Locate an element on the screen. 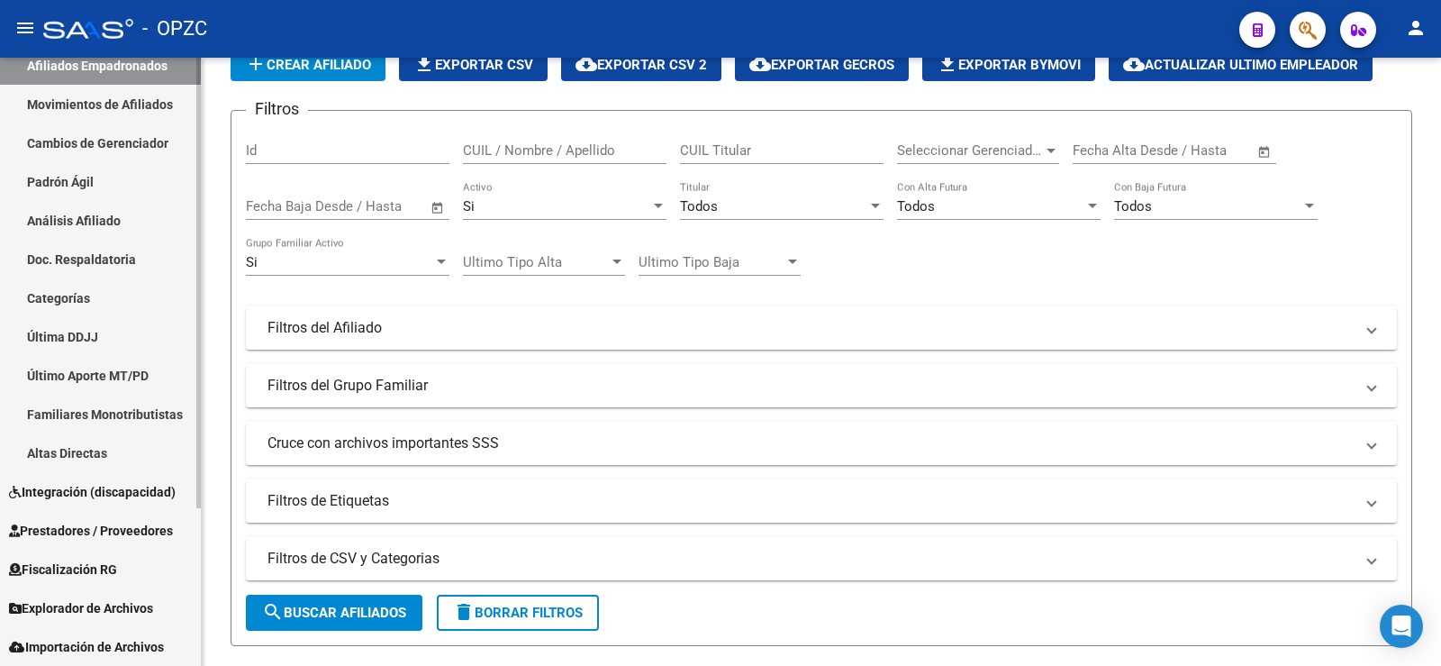 The image size is (1441, 666). div: Open Intercom Messenger is located at coordinates (1402, 626).